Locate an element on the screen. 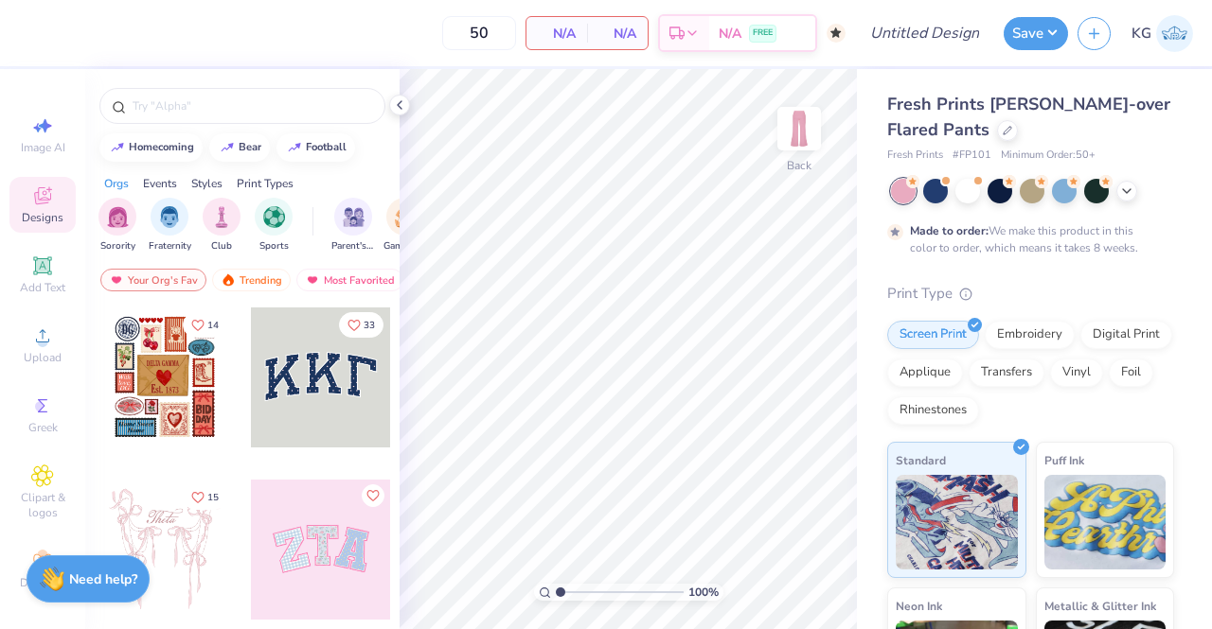 This screenshot has height=629, width=1212. div: Styles is located at coordinates (206, 184).